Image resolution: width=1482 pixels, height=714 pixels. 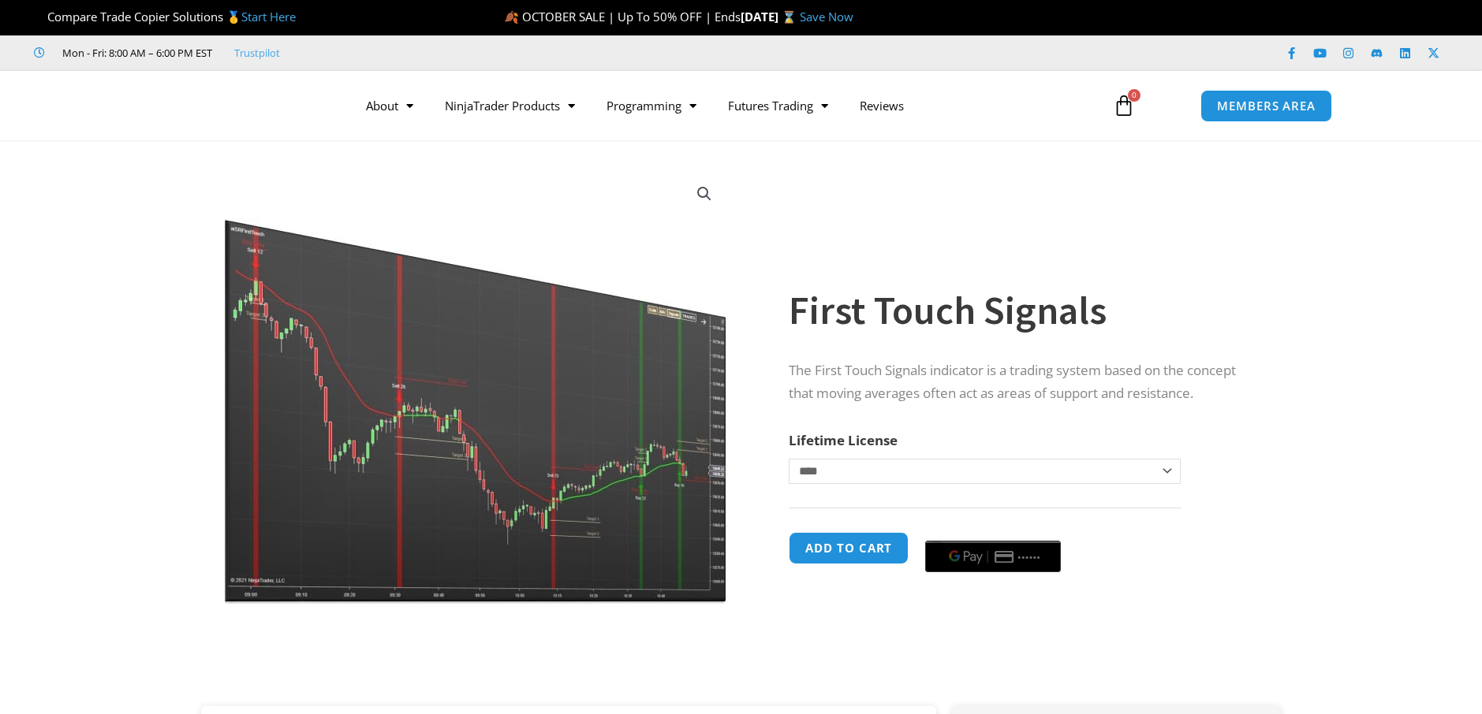 What do you see at coordinates (722, 106) in the screenshot?
I see `nav: Menu` at bounding box center [722, 106].